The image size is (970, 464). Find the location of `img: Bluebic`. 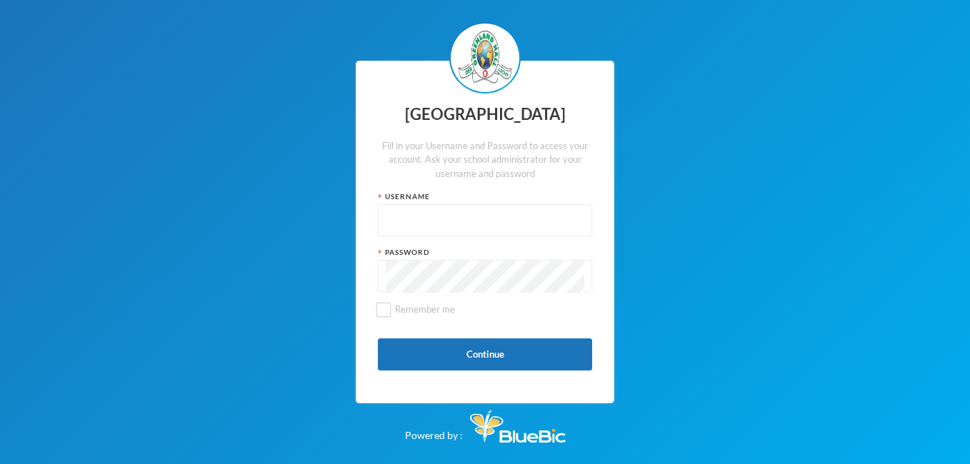

img: Bluebic is located at coordinates (518, 427).